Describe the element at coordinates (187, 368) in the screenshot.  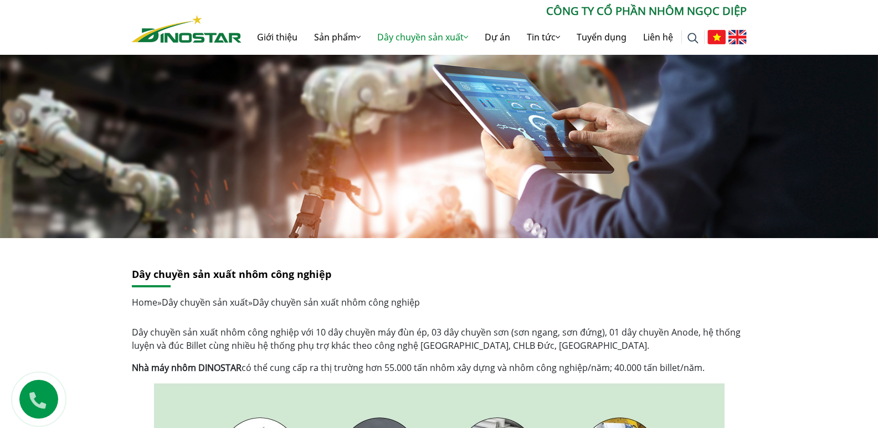
I see `strong: Nhà máy nhôm DINOSTAR` at that location.